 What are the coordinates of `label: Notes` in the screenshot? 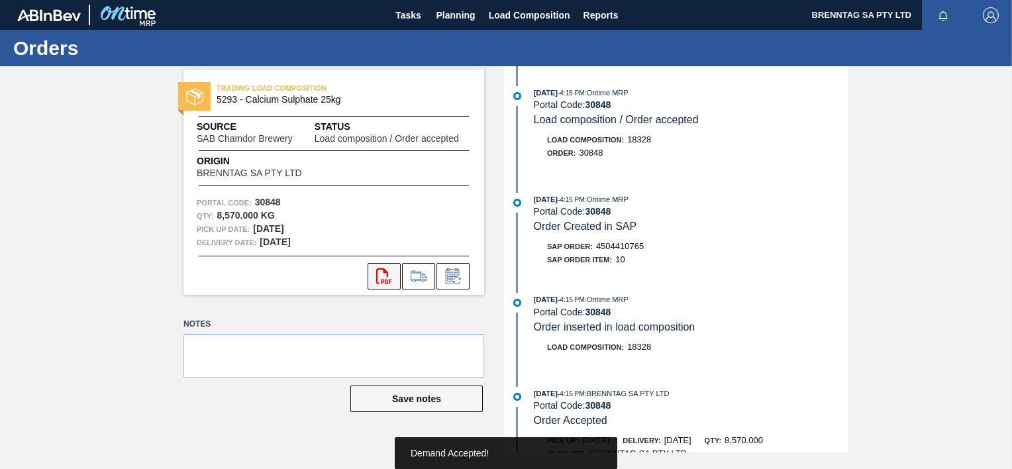 It's located at (334, 324).